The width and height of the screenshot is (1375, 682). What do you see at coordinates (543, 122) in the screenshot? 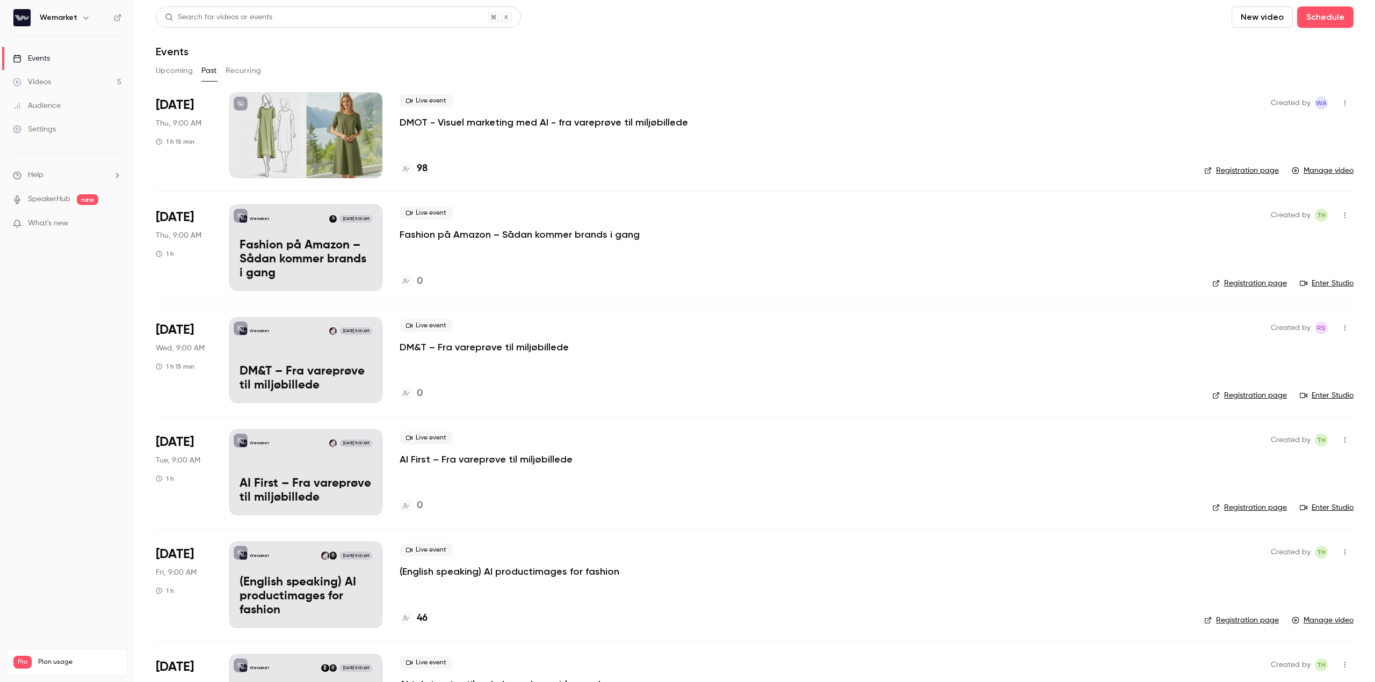
I see `p: DMOT - Visuel marketing med AI - fra vareprøve til miljøbillede` at bounding box center [543, 122].